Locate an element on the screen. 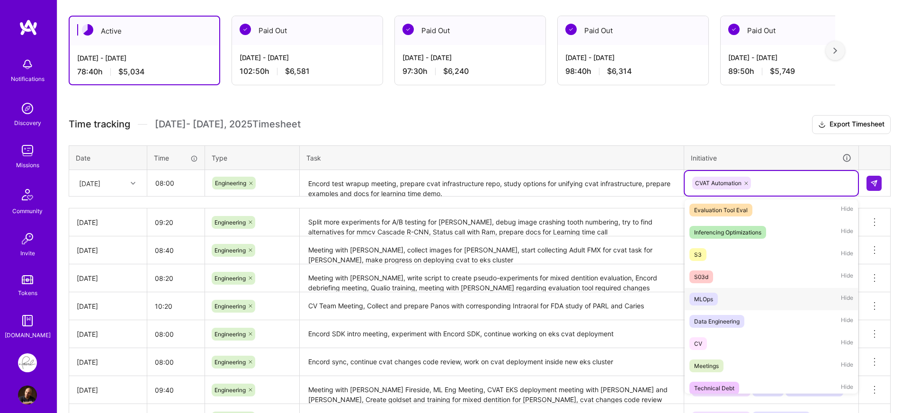 The width and height of the screenshot is (902, 413). img: right is located at coordinates (836, 51).